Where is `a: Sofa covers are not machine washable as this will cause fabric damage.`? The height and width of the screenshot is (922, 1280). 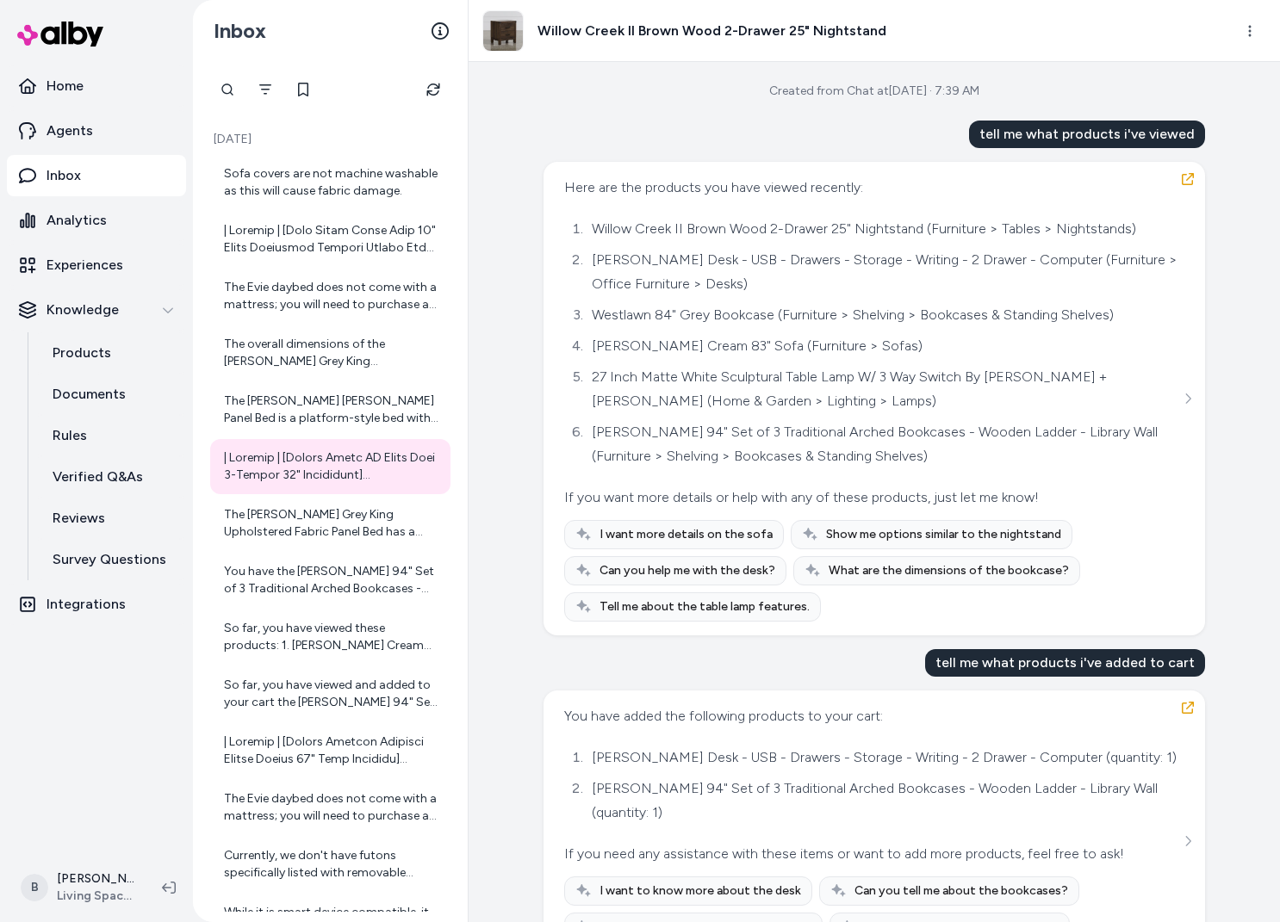 a: Sofa covers are not machine washable as this will cause fabric damage. is located at coordinates (330, 183).